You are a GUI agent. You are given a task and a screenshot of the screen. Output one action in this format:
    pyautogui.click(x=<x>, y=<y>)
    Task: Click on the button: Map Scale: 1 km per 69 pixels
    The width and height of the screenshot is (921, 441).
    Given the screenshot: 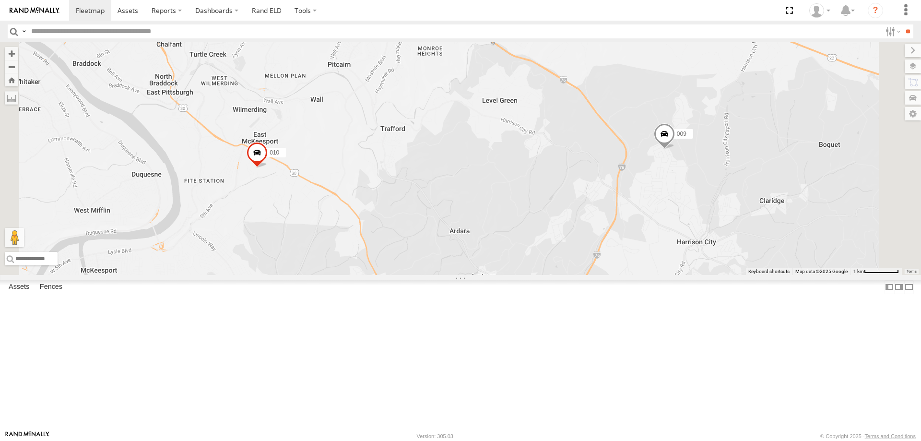 What is the action you would take?
    pyautogui.click(x=876, y=271)
    